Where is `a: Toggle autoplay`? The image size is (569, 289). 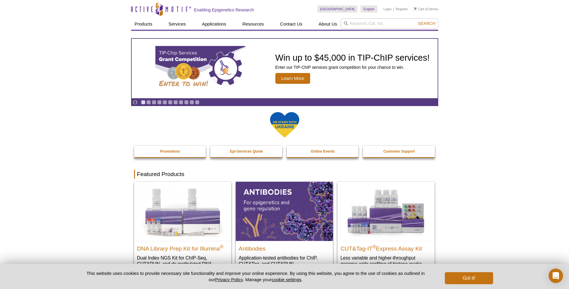 a: Toggle autoplay is located at coordinates (135, 102).